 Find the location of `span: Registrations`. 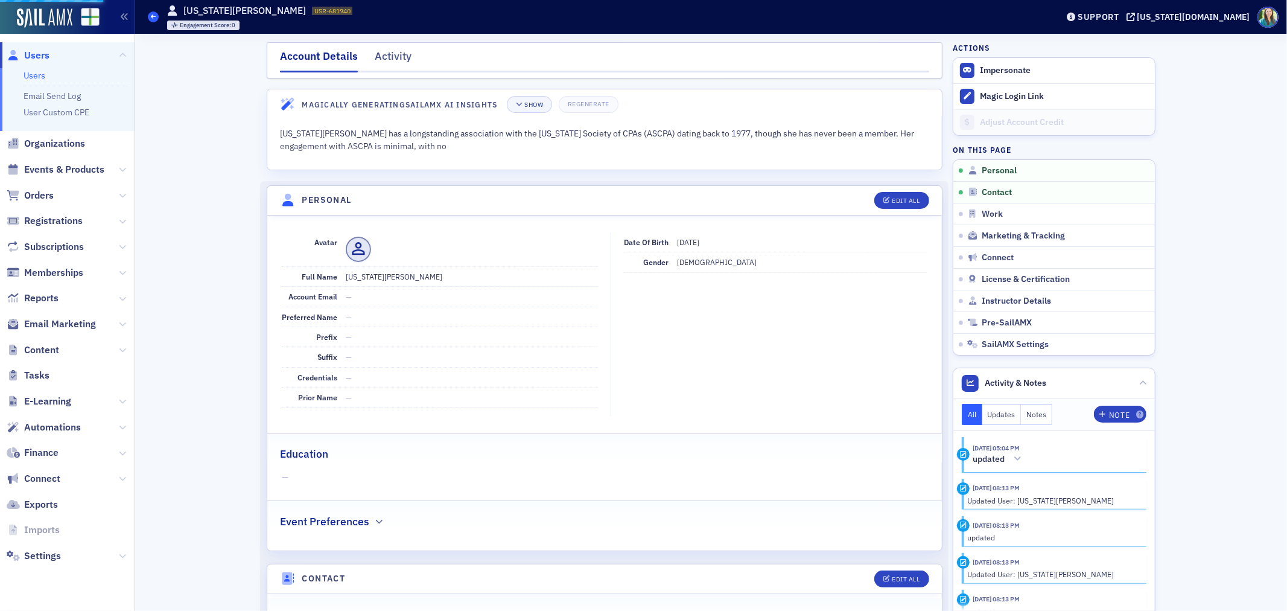

span: Registrations is located at coordinates (53, 221).